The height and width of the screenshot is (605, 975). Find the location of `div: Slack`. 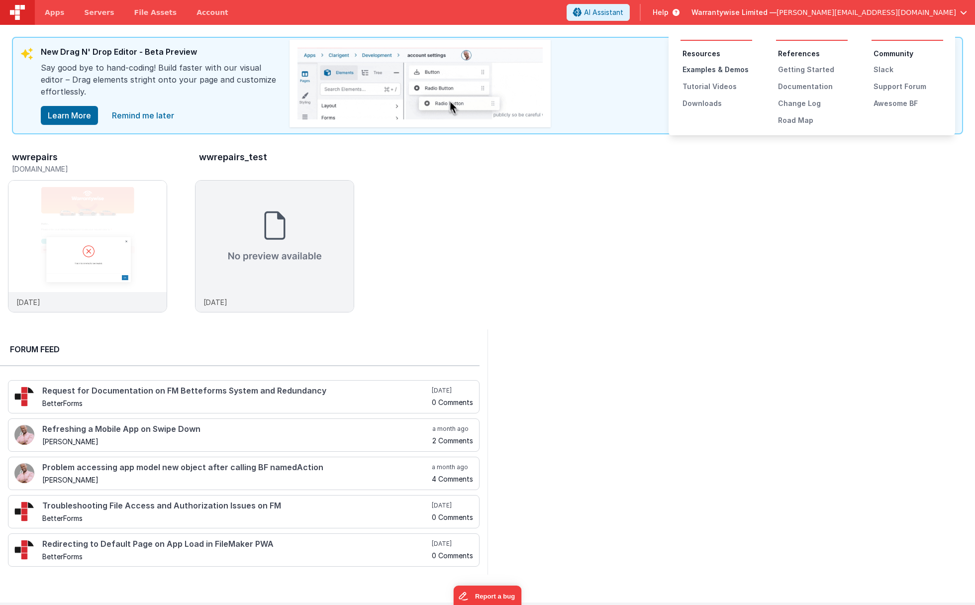

div: Slack is located at coordinates (908, 70).